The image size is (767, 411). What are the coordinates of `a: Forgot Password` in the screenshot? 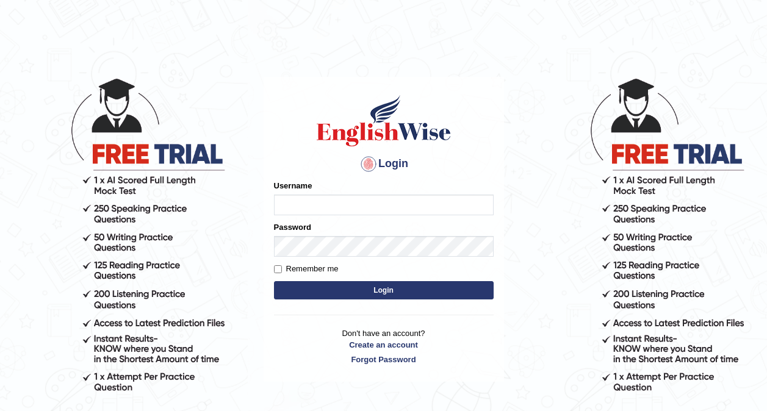 It's located at (384, 359).